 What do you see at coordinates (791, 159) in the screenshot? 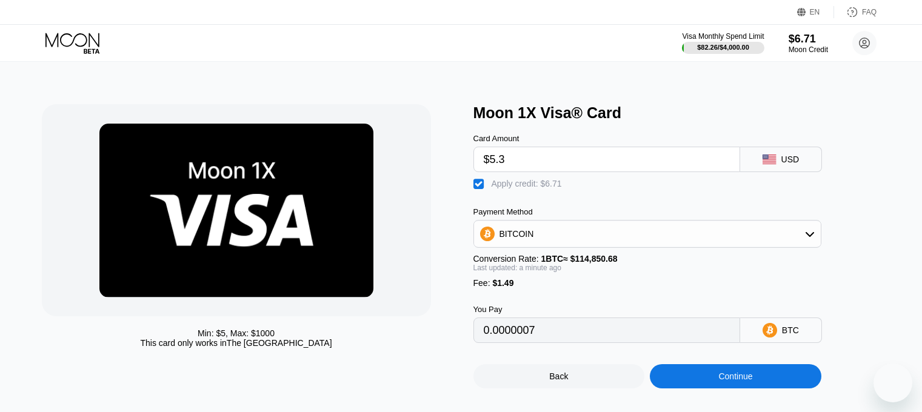
I see `div: USD` at bounding box center [791, 159].